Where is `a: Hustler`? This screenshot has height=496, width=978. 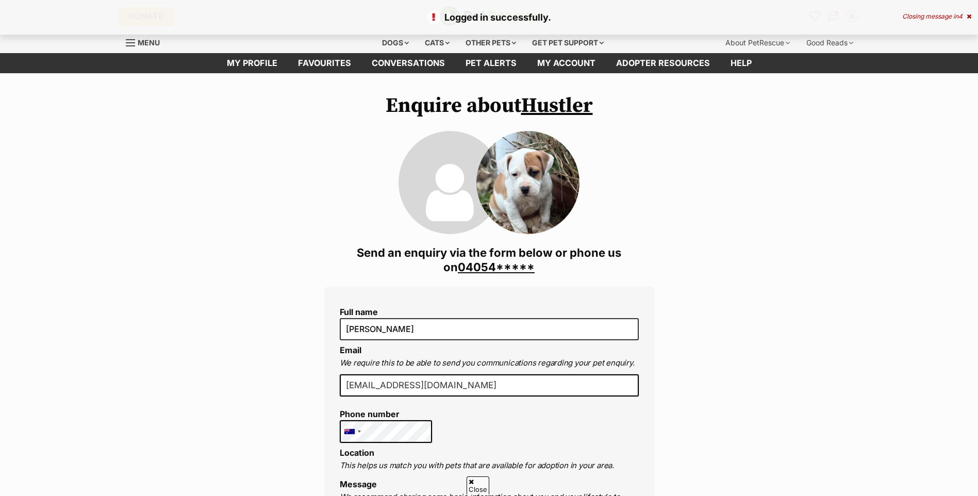
a: Hustler is located at coordinates (557, 106).